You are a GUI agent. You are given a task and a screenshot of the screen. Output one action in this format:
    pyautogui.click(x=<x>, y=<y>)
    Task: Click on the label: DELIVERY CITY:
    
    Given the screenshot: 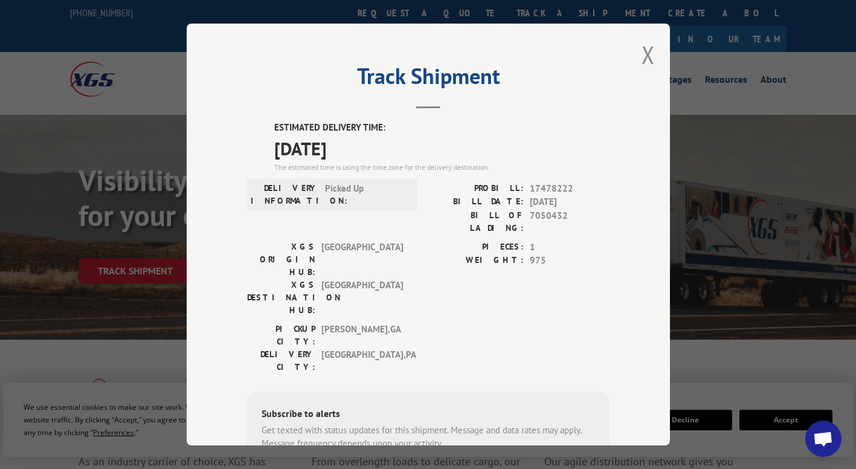 What is the action you would take?
    pyautogui.click(x=281, y=360)
    